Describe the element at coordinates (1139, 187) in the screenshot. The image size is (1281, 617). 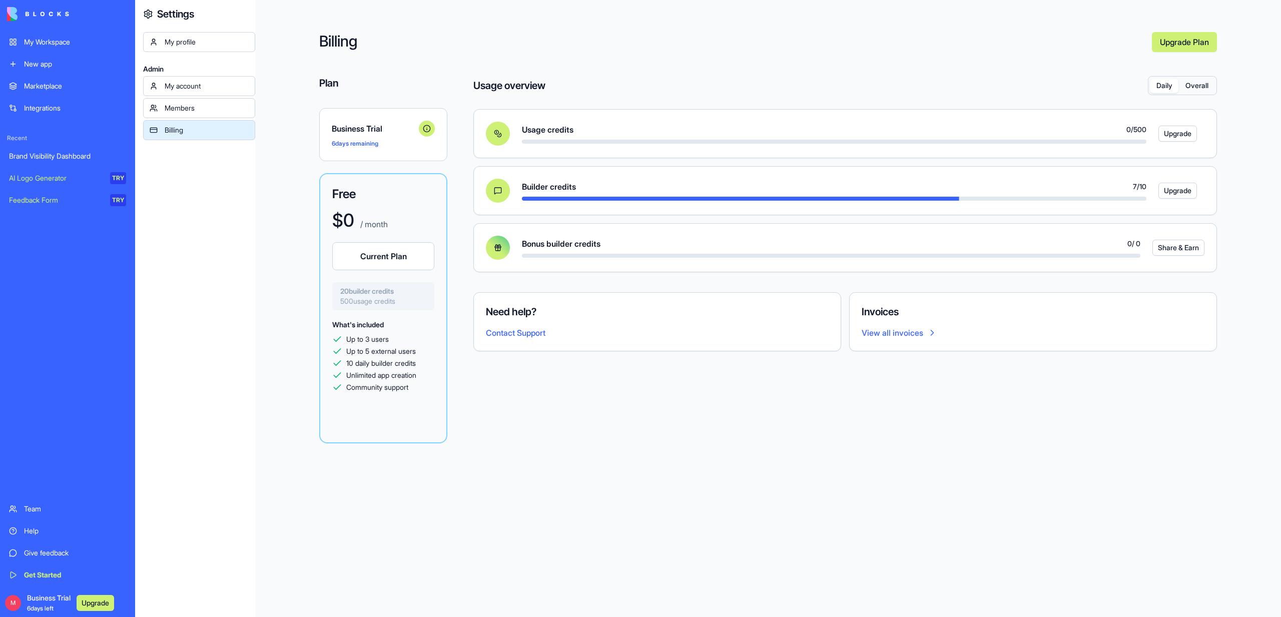
I see `span: 7 / 10` at that location.